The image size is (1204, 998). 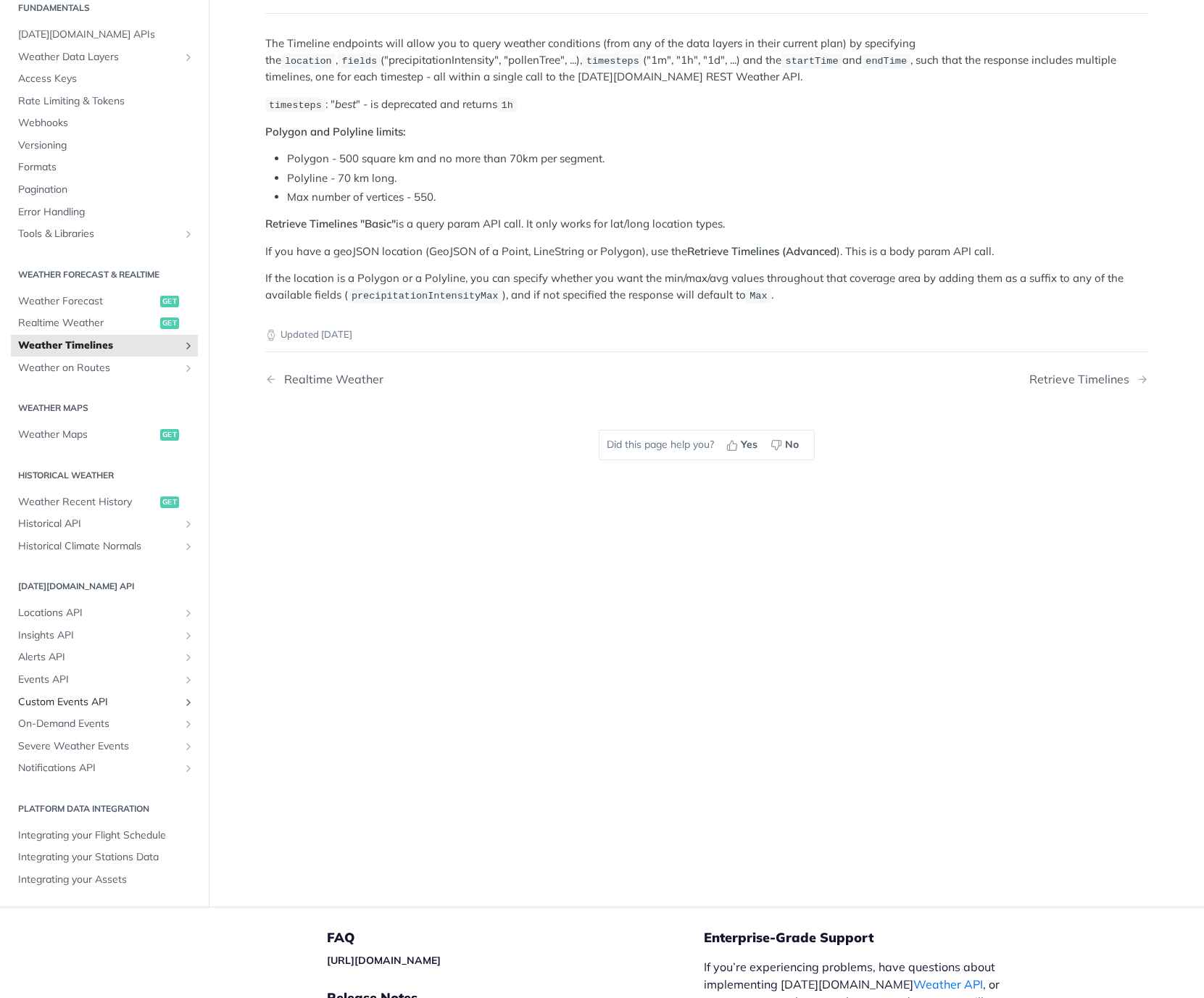 I want to click on span: Weather Timelines, so click(x=99, y=346).